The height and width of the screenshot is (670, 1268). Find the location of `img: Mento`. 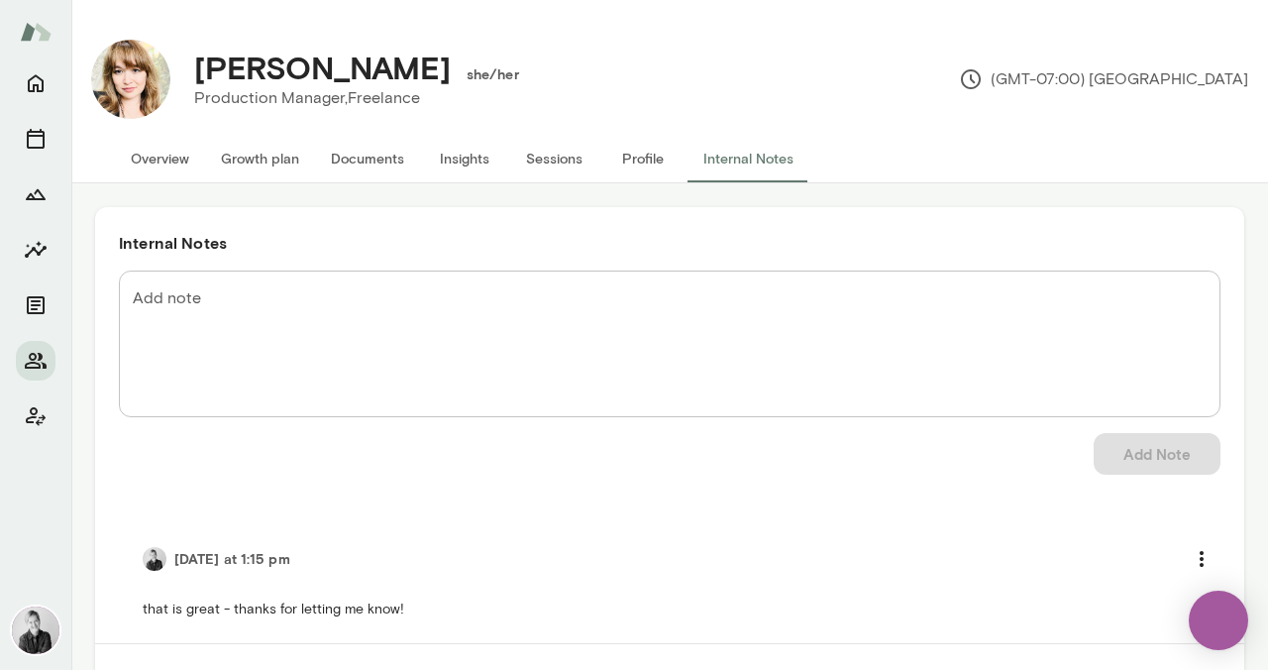

img: Mento is located at coordinates (36, 32).